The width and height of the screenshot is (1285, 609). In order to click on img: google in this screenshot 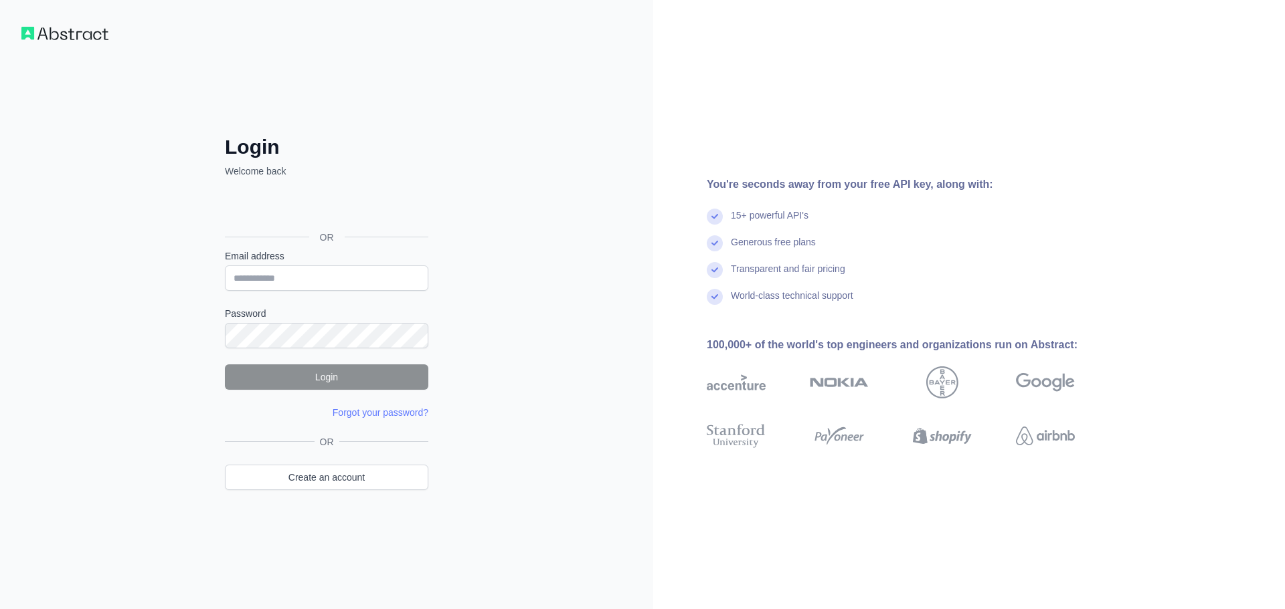, I will do `click(1045, 383)`.